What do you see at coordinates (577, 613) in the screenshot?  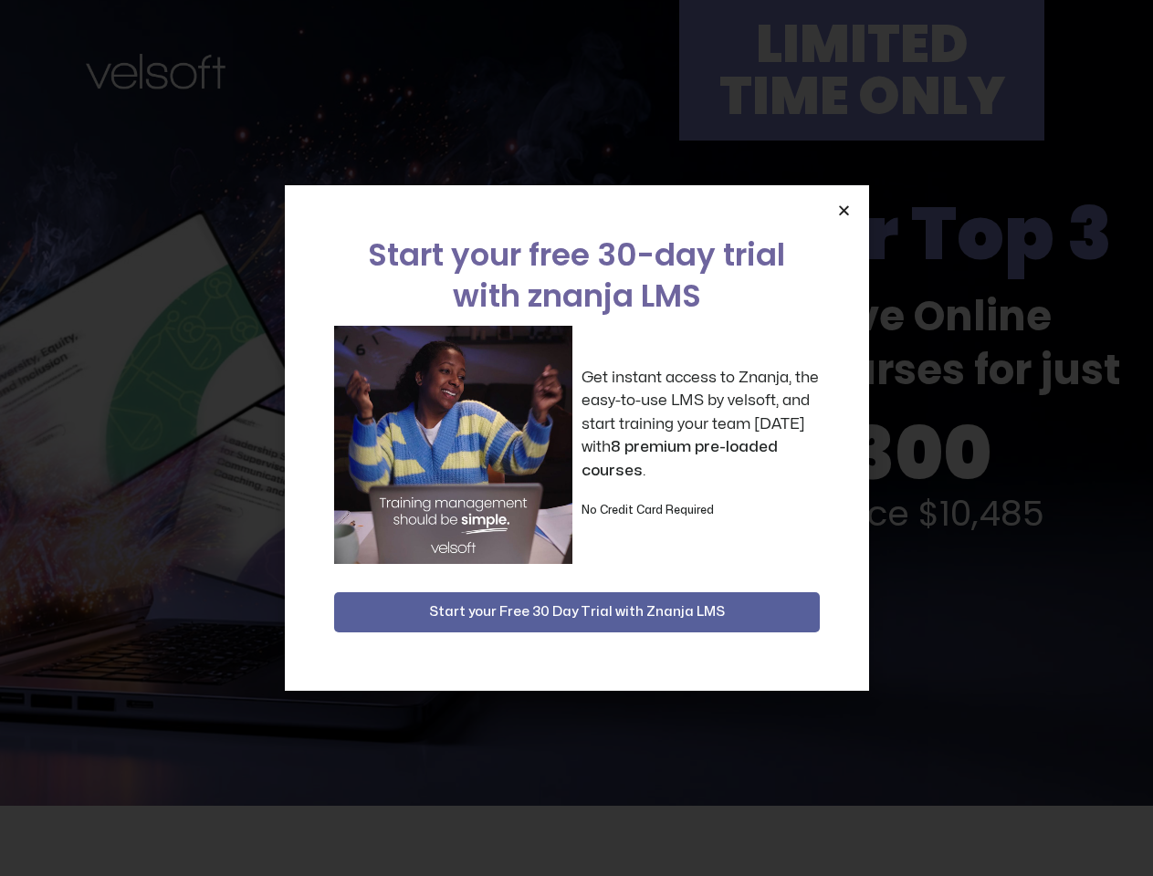 I see `span: Start your Free 30 Day Trial with Znanja LMS` at bounding box center [577, 613].